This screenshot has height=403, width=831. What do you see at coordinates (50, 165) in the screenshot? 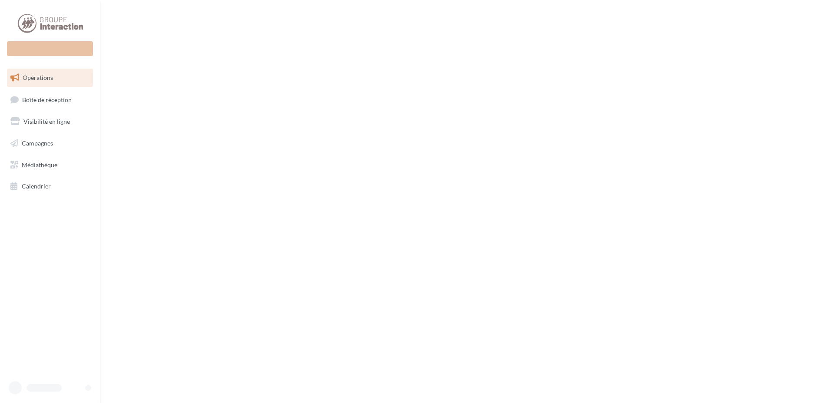
I see `a: Médiathèque` at bounding box center [50, 165].